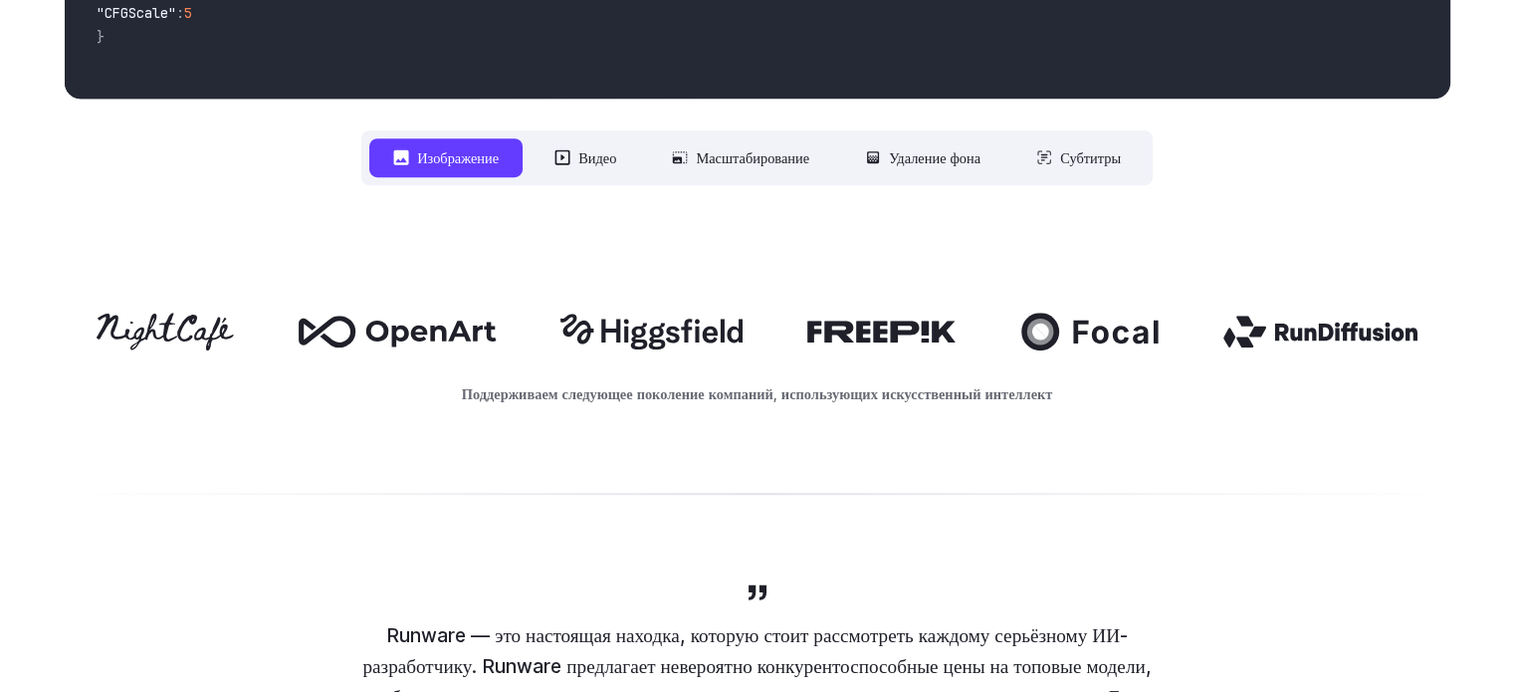 The height and width of the screenshot is (692, 1514). What do you see at coordinates (935, 157) in the screenshot?
I see `font: Удаление фона` at bounding box center [935, 157].